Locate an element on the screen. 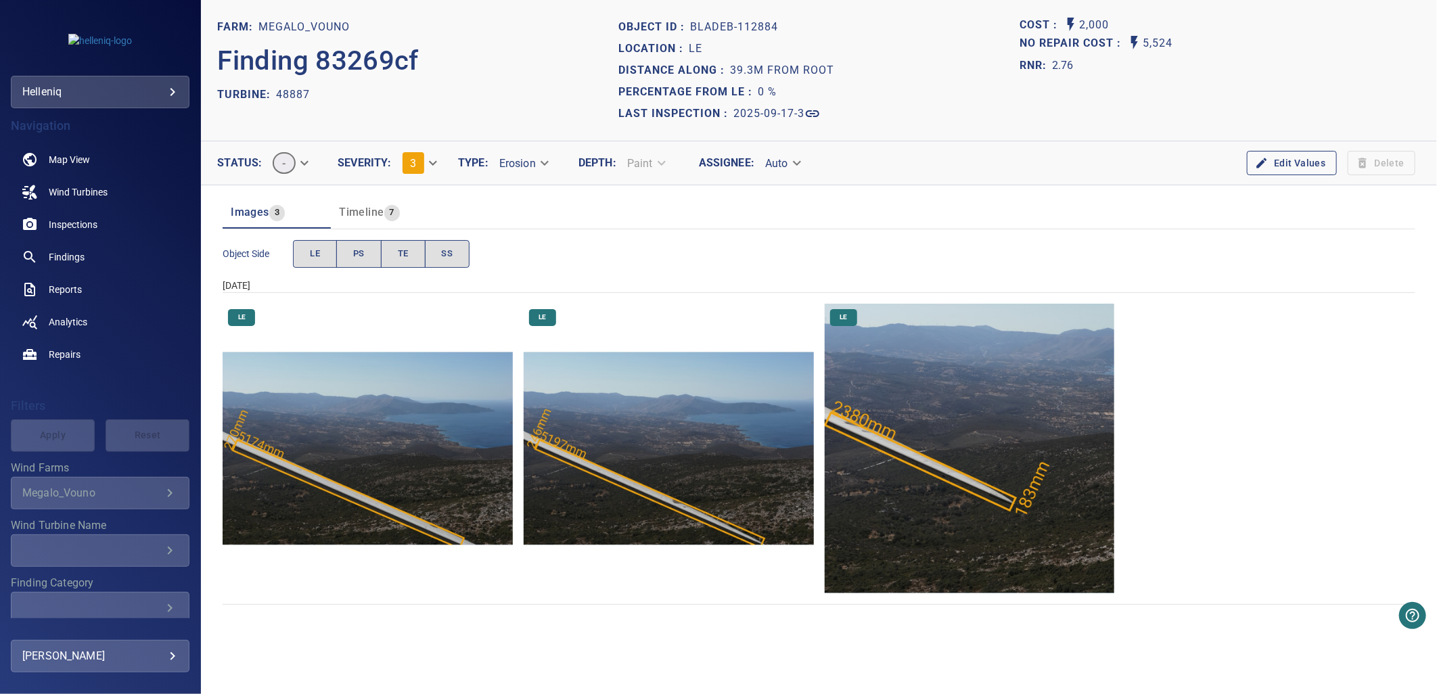 Image resolution: width=1437 pixels, height=694 pixels. label: Wind Farms is located at coordinates (100, 468).